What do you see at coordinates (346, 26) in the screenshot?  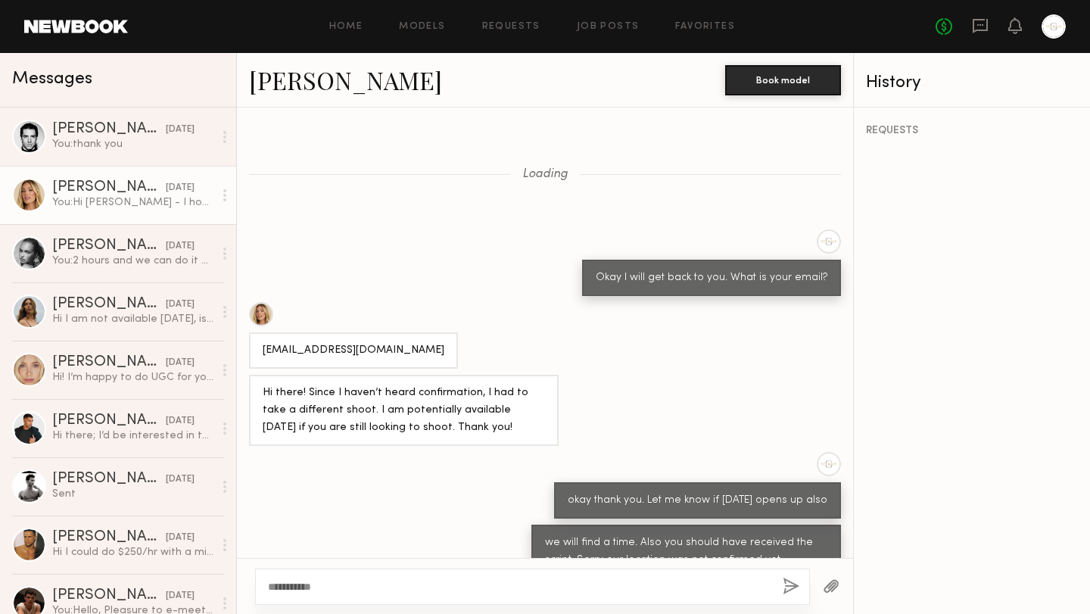 I see `a: Home` at bounding box center [346, 26].